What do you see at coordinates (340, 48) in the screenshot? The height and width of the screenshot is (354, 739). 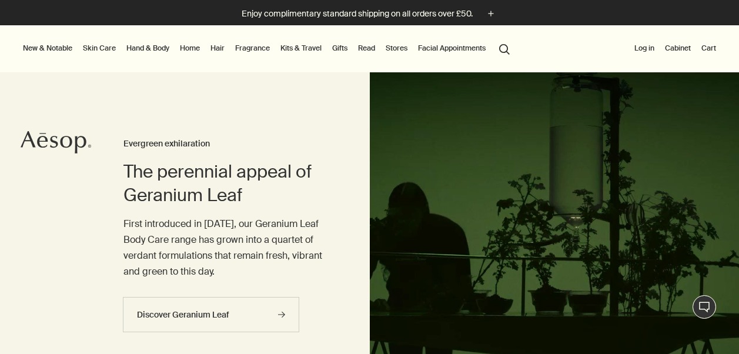 I see `a: Gifts` at bounding box center [340, 48].